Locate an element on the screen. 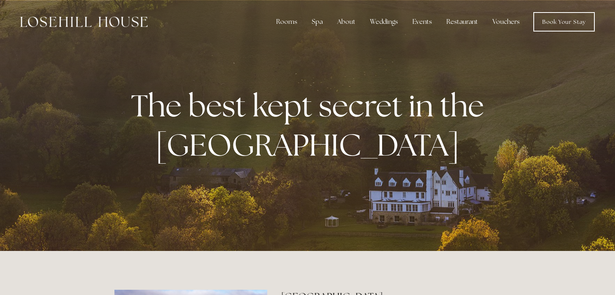 Image resolution: width=615 pixels, height=295 pixels. a: Book Your Stay is located at coordinates (564, 22).